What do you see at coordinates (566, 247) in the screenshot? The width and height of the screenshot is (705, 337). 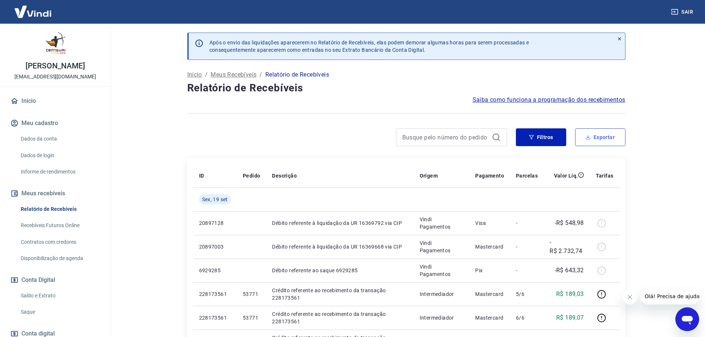 I see `p: -R$ 2.732,74` at bounding box center [566, 247].